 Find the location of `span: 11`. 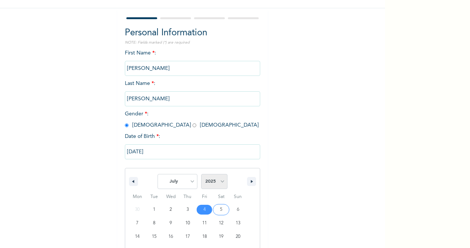

span: 11 is located at coordinates (205, 224).